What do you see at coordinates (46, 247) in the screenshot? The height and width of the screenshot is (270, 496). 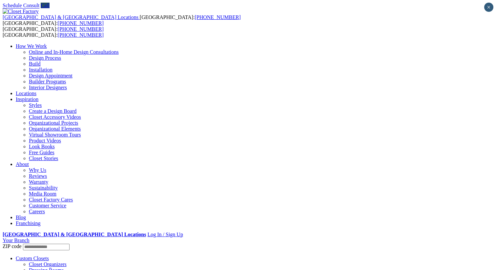 I see `input: Enter your Zip code` at bounding box center [46, 247].